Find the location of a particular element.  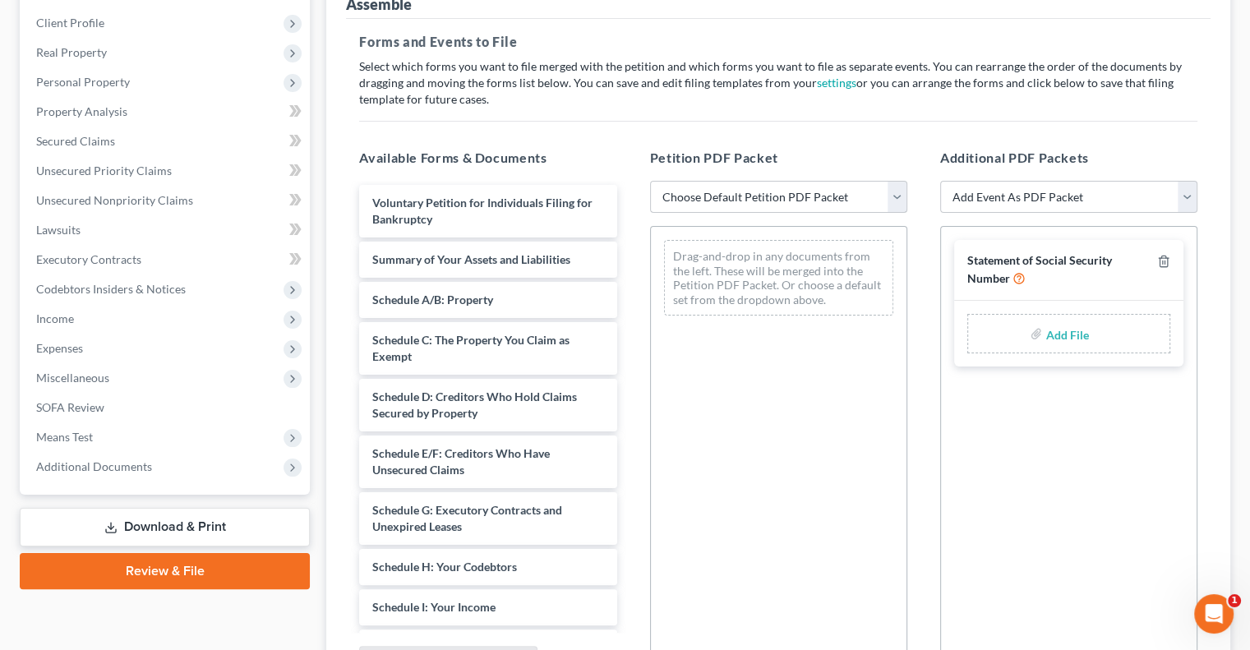

h5: Available Forms & Documents is located at coordinates (488, 158).